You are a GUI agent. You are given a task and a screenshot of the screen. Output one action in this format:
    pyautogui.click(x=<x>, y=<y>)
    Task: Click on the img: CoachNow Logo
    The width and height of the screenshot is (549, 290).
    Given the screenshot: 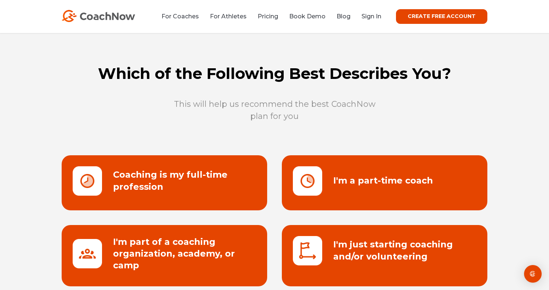 What is the action you would take?
    pyautogui.click(x=98, y=16)
    